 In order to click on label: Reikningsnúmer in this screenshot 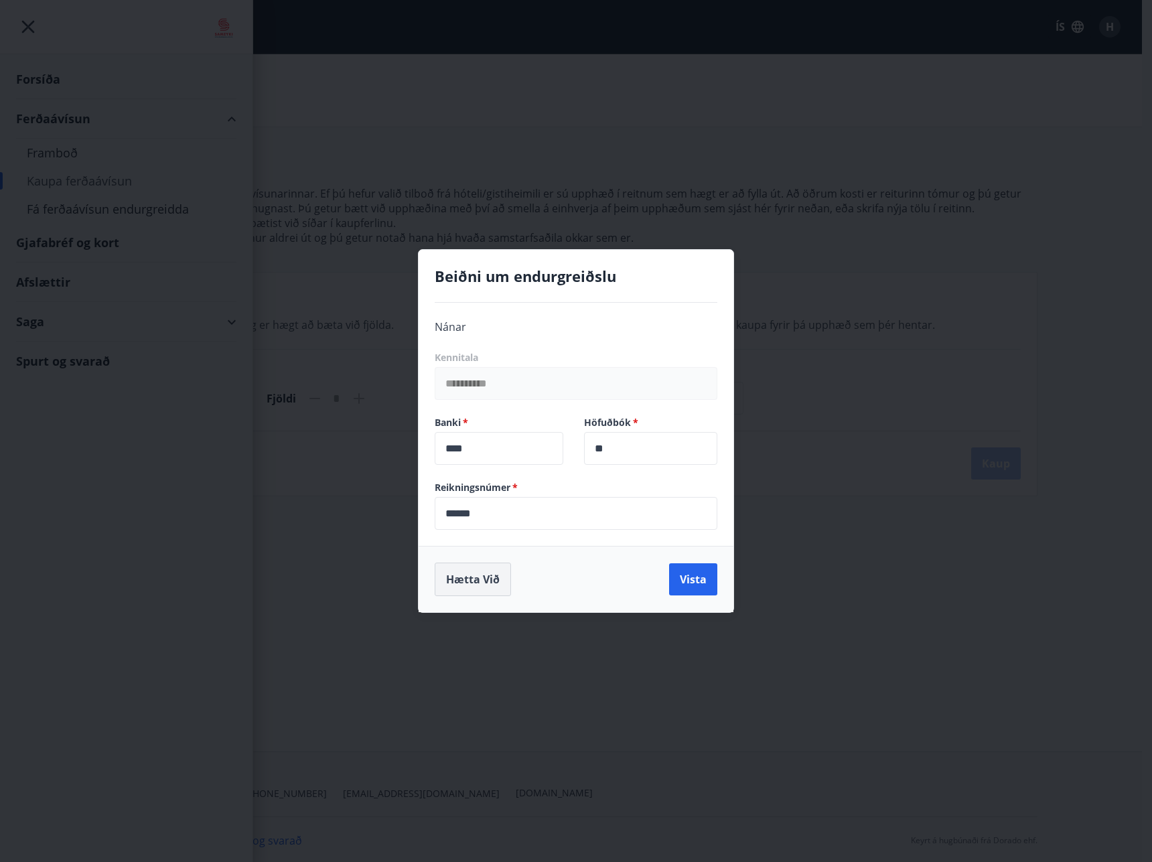, I will do `click(576, 488)`.